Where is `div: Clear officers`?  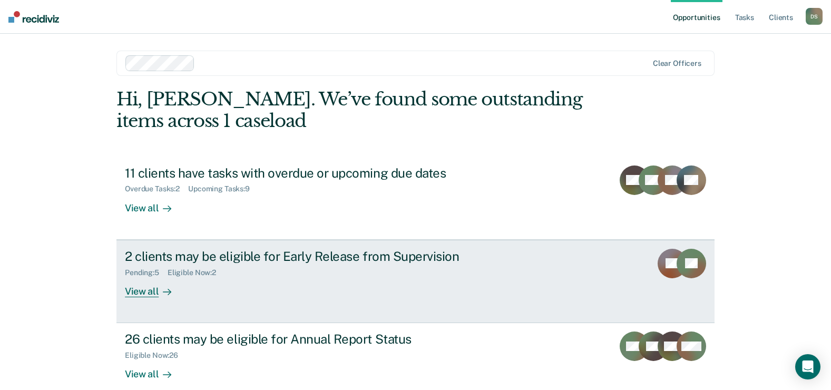 div: Clear officers is located at coordinates (677, 63).